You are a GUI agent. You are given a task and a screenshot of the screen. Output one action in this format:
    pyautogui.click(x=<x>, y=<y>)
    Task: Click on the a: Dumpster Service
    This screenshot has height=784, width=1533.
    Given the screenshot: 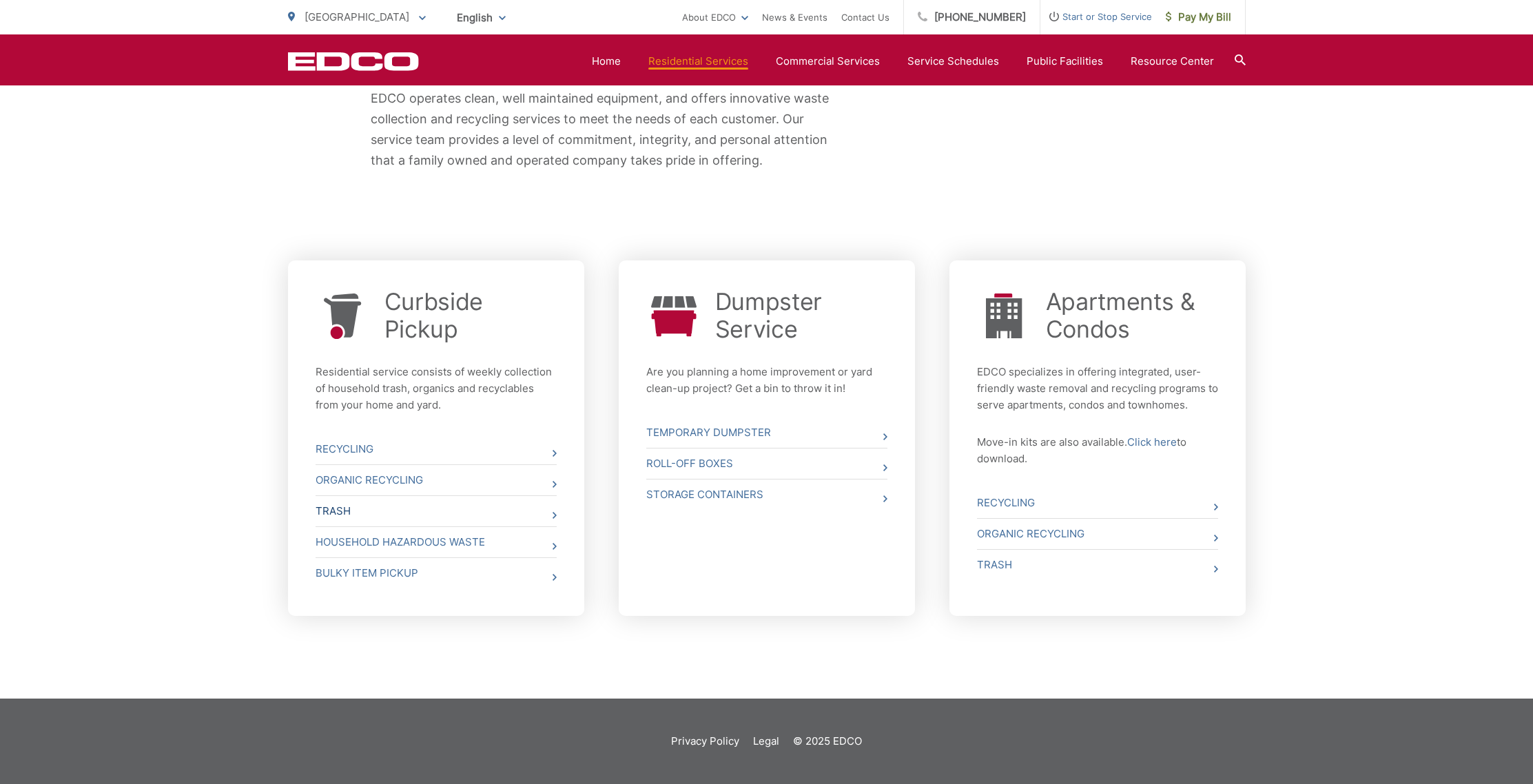 What is the action you would take?
    pyautogui.click(x=801, y=316)
    